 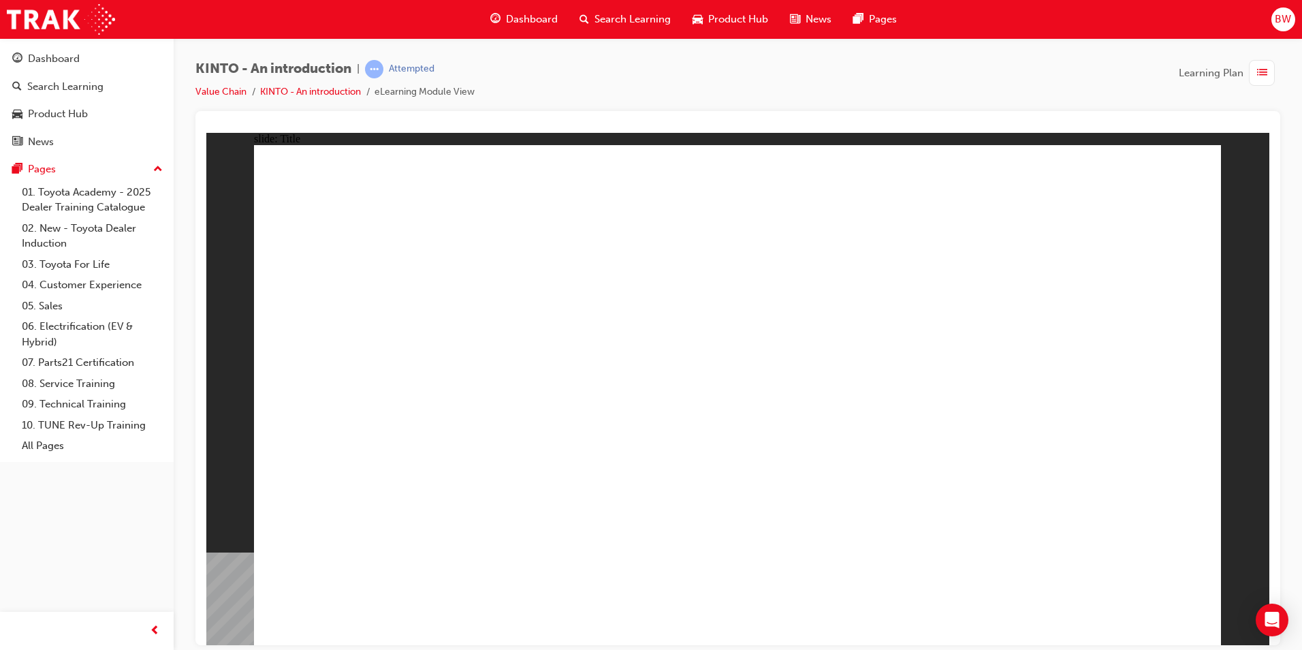 What do you see at coordinates (87, 114) in the screenshot?
I see `a: Product Hub` at bounding box center [87, 114].